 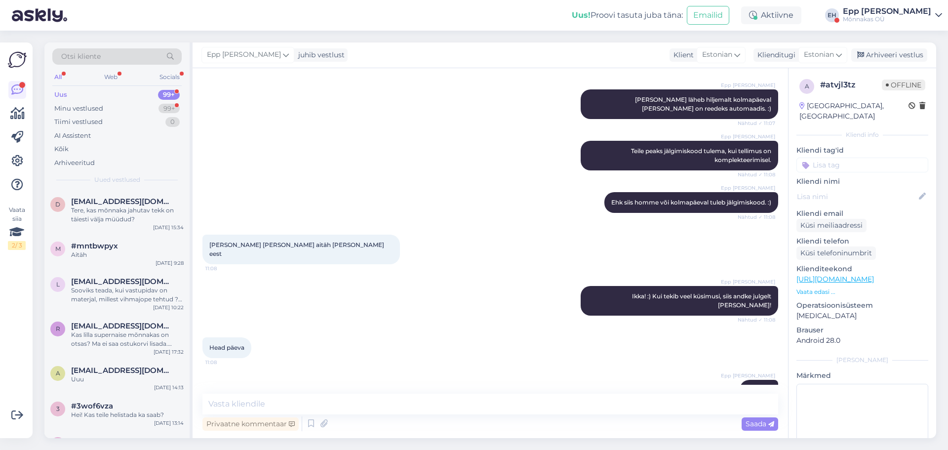 I want to click on div: Klient, so click(x=681, y=55).